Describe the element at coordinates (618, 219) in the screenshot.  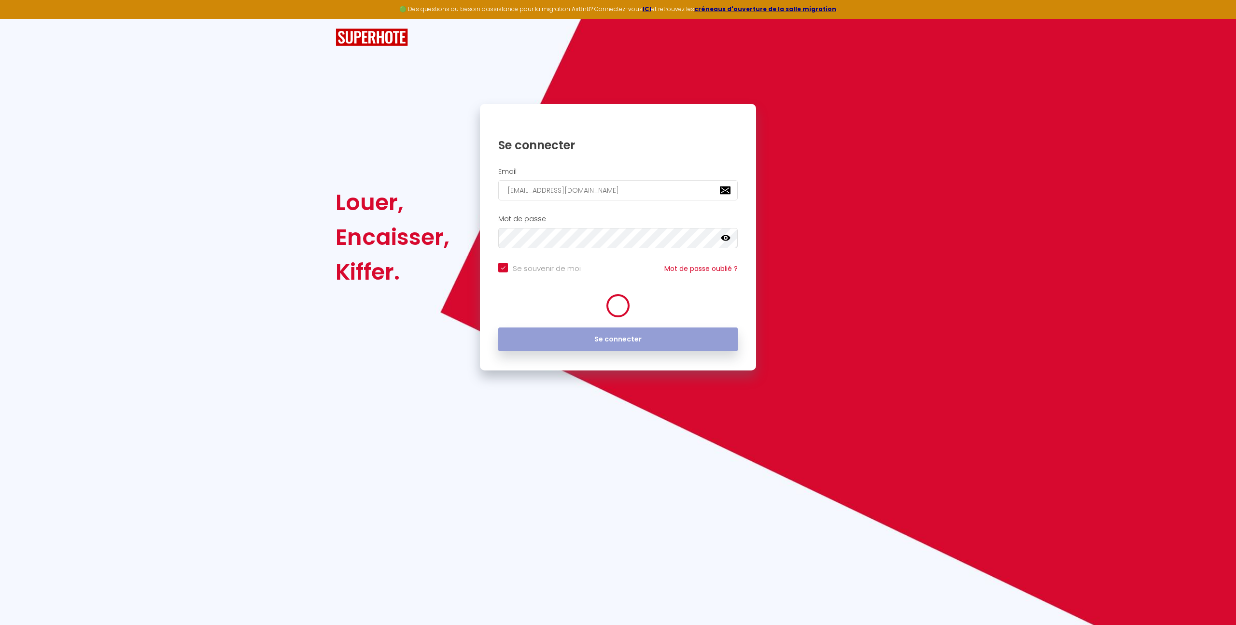
I see `h2: Mot de passe` at that location.